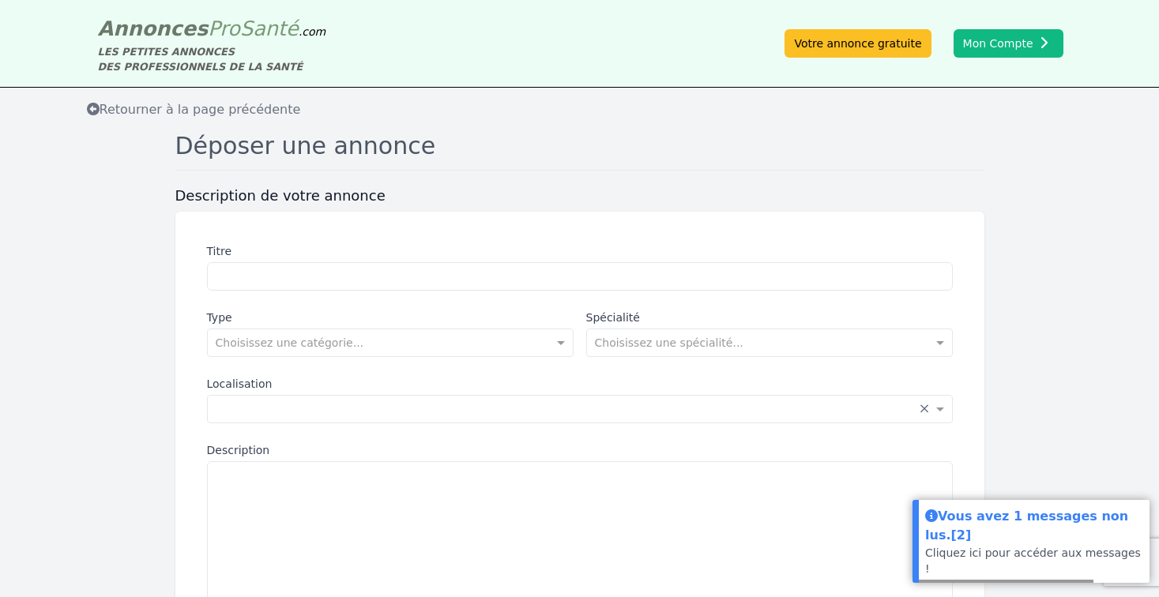 The image size is (1159, 597). What do you see at coordinates (93, 109) in the screenshot?
I see `i: Retourner à la liste` at bounding box center [93, 109].